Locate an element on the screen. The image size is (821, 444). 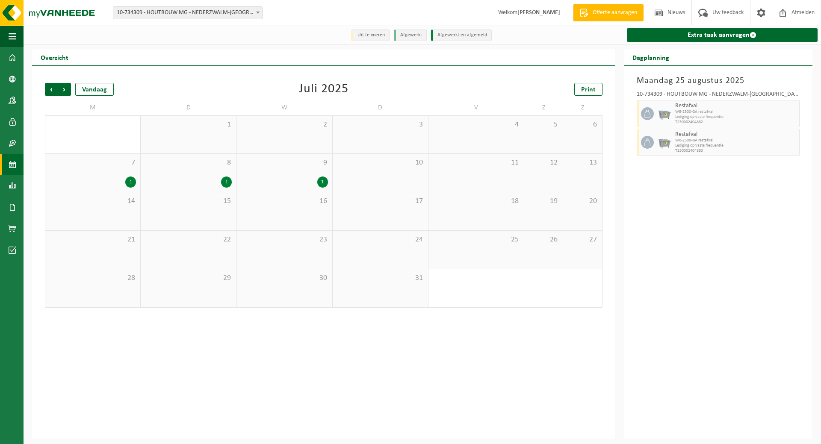
span: Vorige is located at coordinates (51, 89).